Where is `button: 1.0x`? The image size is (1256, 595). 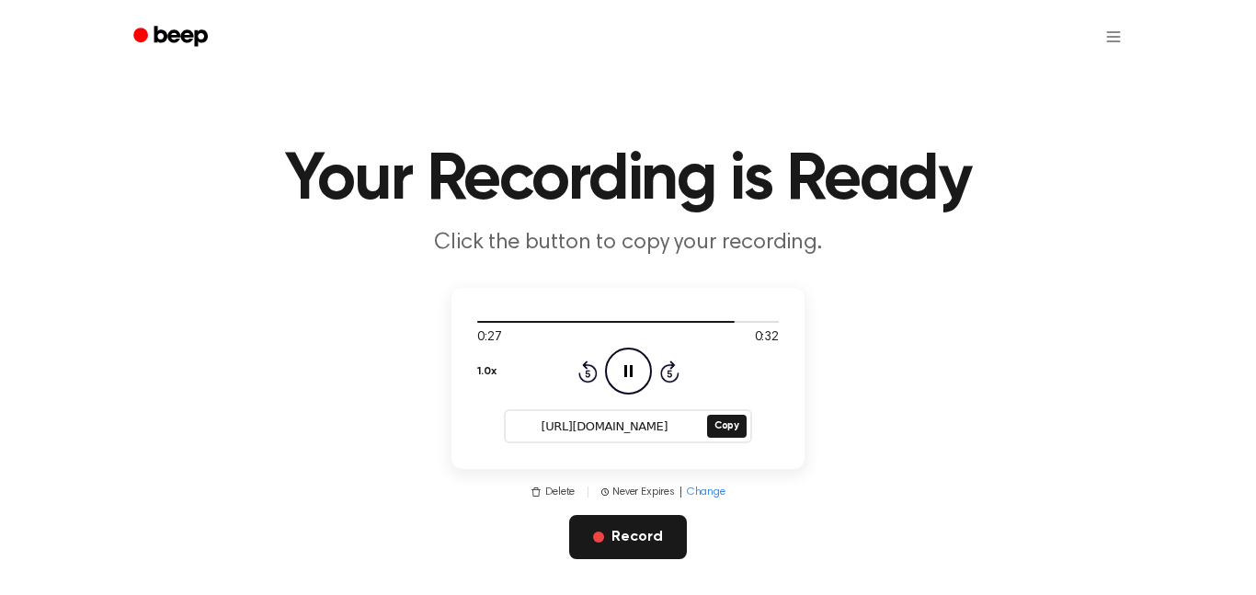 button: 1.0x is located at coordinates (486, 371).